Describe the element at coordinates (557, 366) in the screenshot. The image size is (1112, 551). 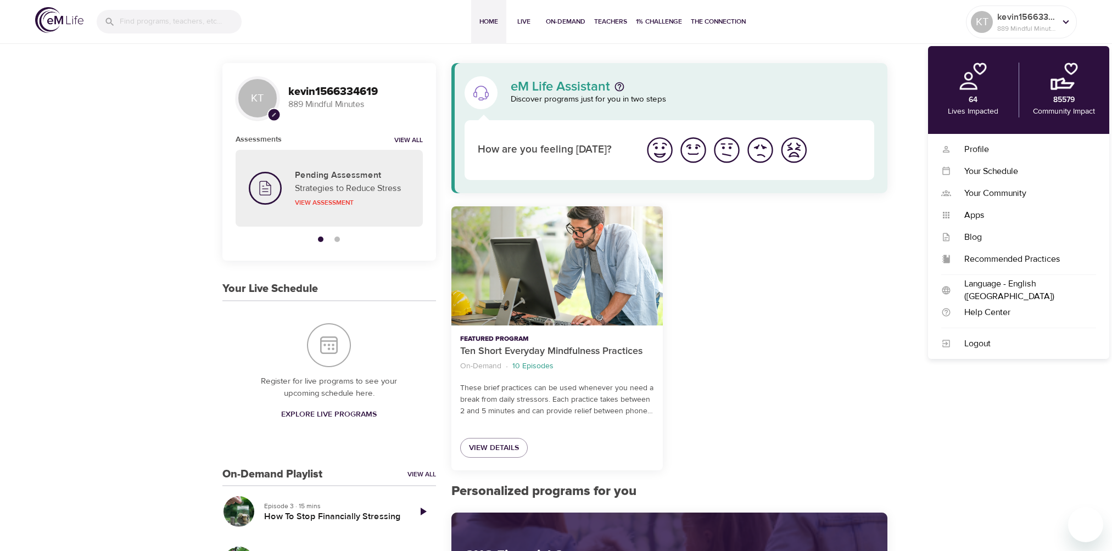
I see `nav: breadcrumb` at that location.